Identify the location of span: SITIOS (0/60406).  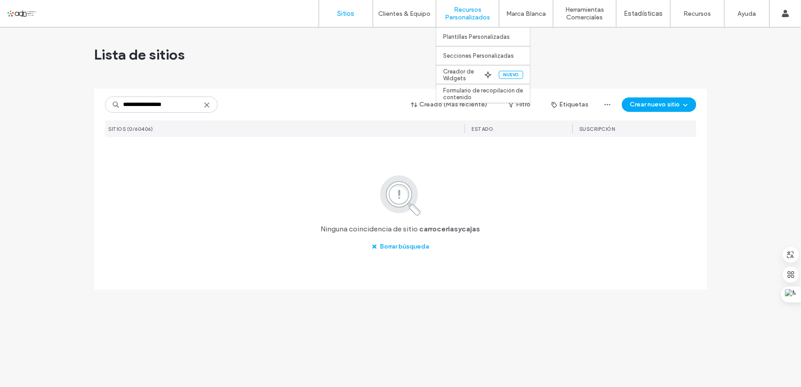
(131, 129).